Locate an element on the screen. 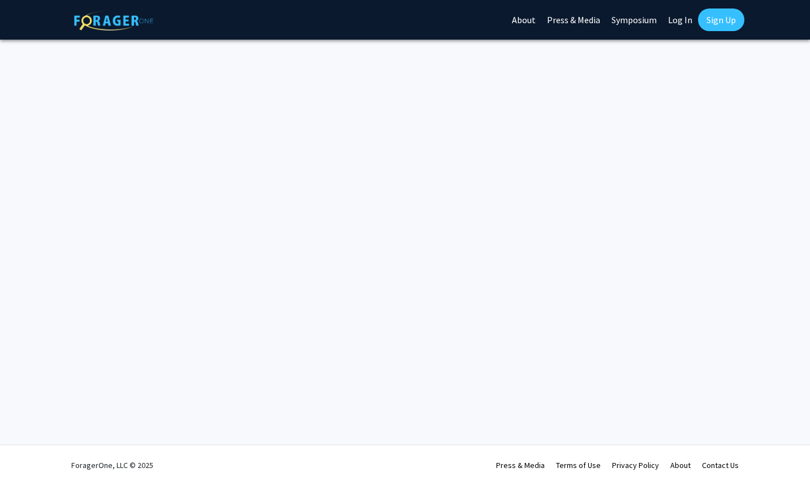  a: Privacy Policy is located at coordinates (635, 465).